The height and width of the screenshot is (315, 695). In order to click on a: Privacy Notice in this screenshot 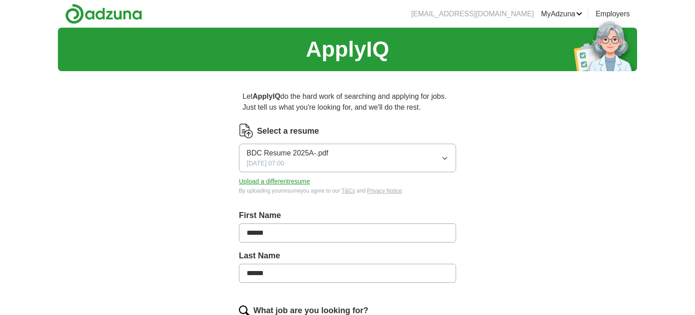, I will do `click(384, 191)`.